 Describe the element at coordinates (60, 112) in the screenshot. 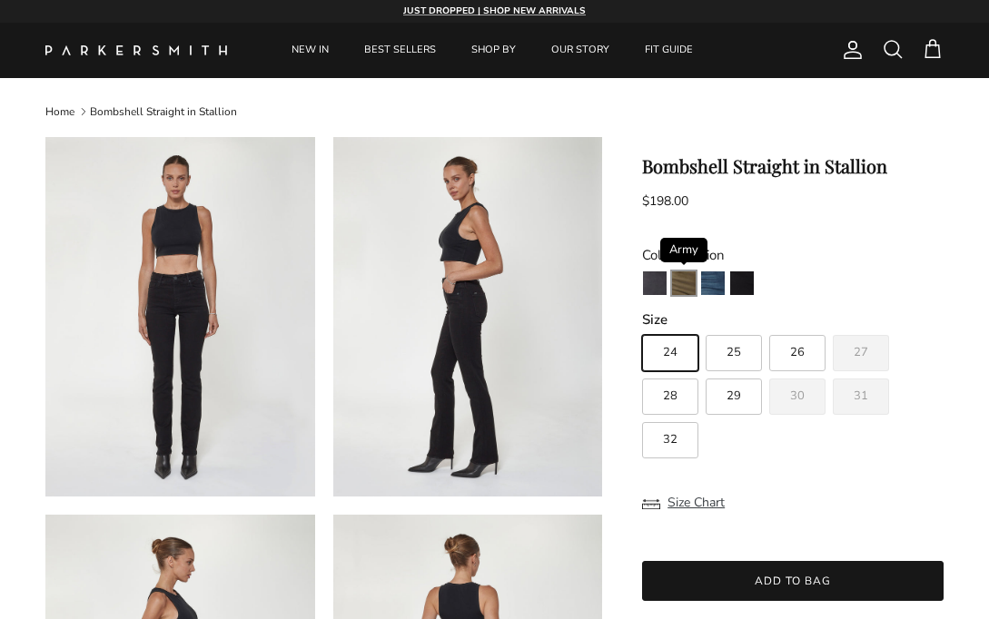

I see `a: Home` at that location.